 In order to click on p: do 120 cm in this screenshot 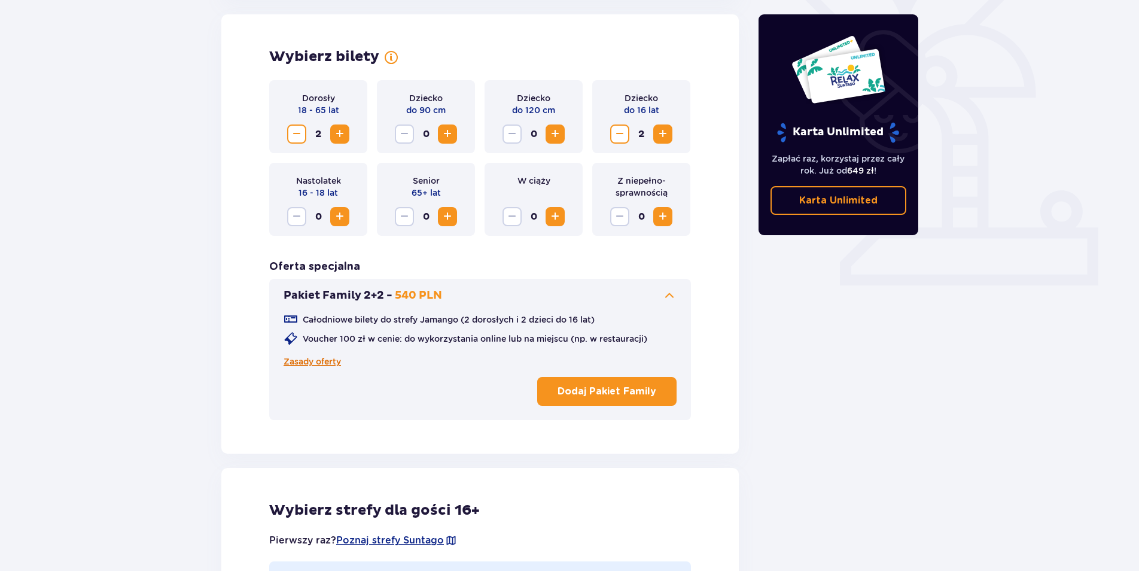, I will do `click(534, 110)`.